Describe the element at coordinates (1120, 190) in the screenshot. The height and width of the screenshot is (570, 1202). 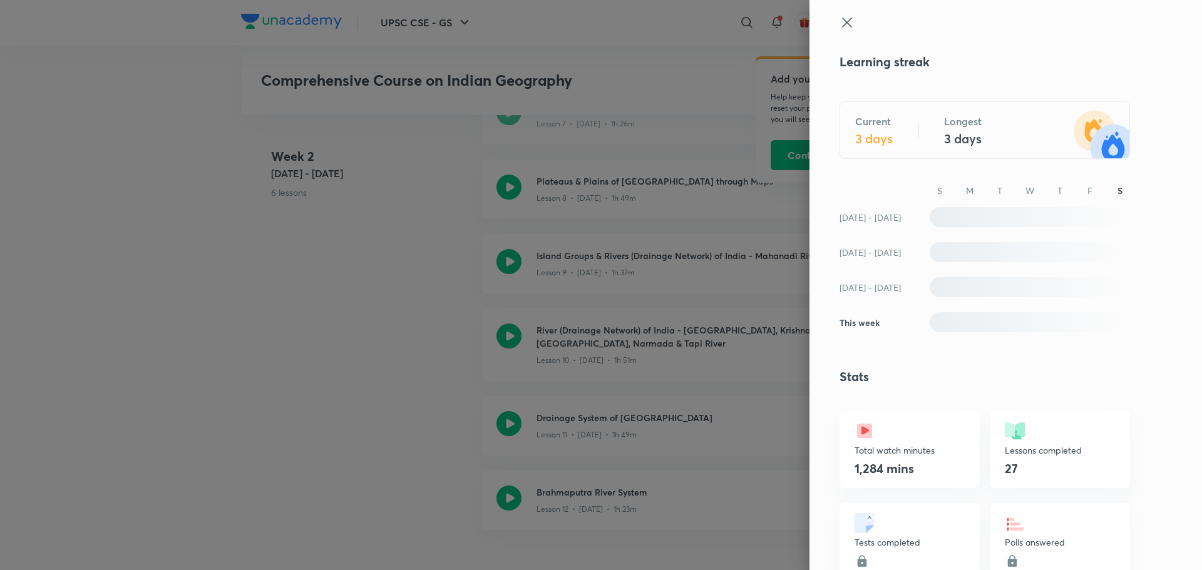
I see `h6: S` at that location.